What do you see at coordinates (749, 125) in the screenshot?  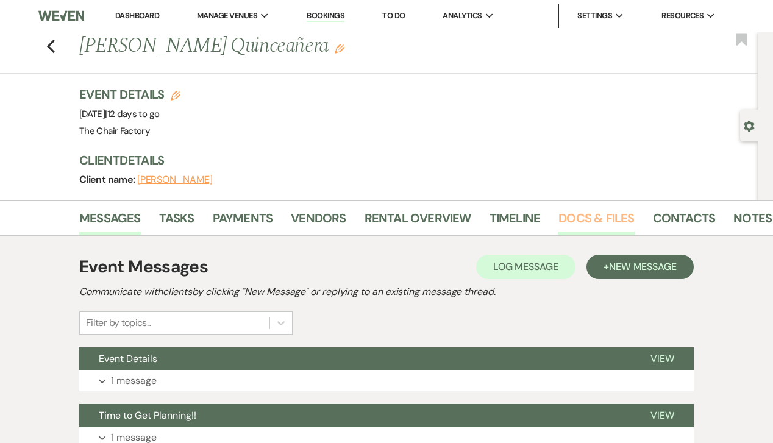 I see `button: Open lead details` at bounding box center [749, 125].